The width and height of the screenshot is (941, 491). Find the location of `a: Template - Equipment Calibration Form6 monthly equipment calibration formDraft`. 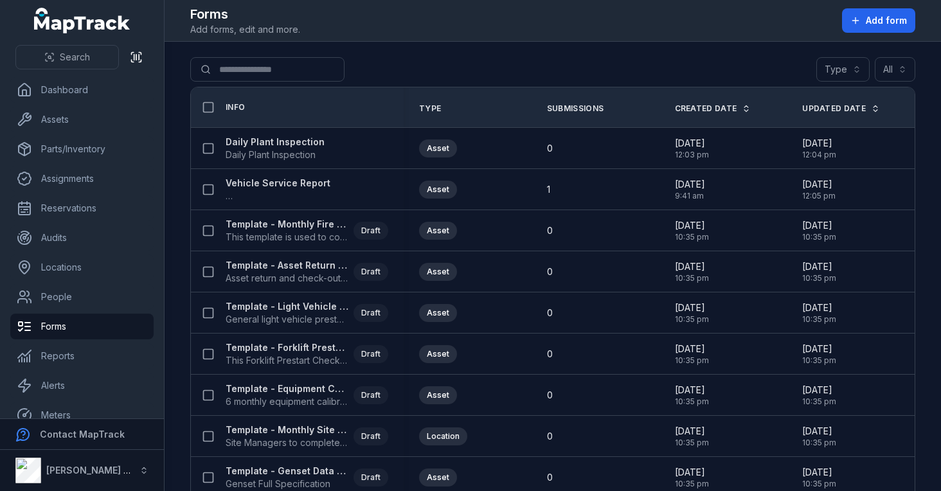

a: Template - Equipment Calibration Form6 monthly equipment calibration formDraft is located at coordinates (307, 395).